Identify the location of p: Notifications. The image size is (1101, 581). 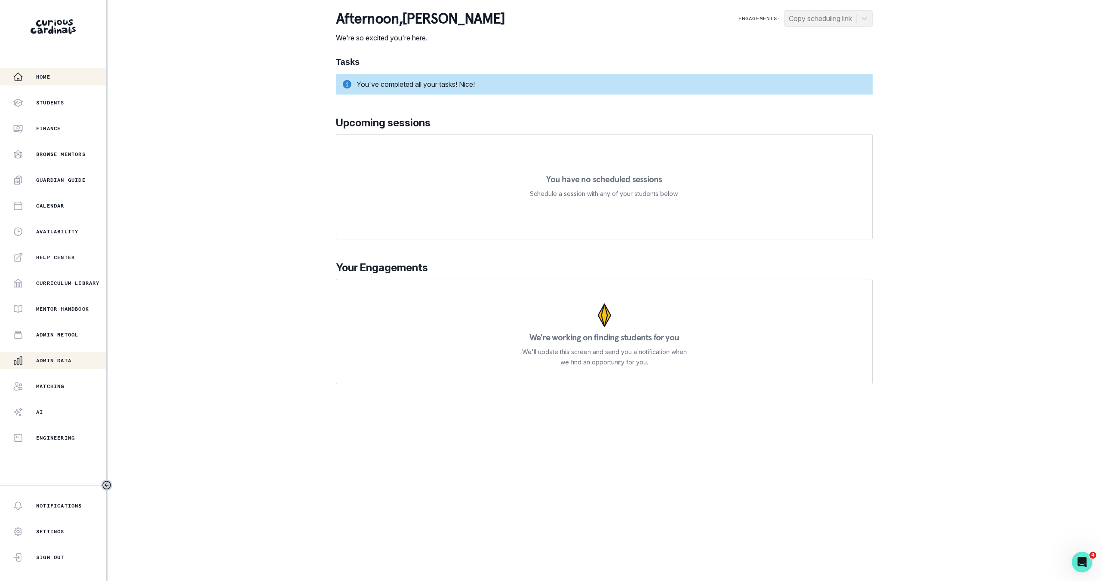
(59, 506).